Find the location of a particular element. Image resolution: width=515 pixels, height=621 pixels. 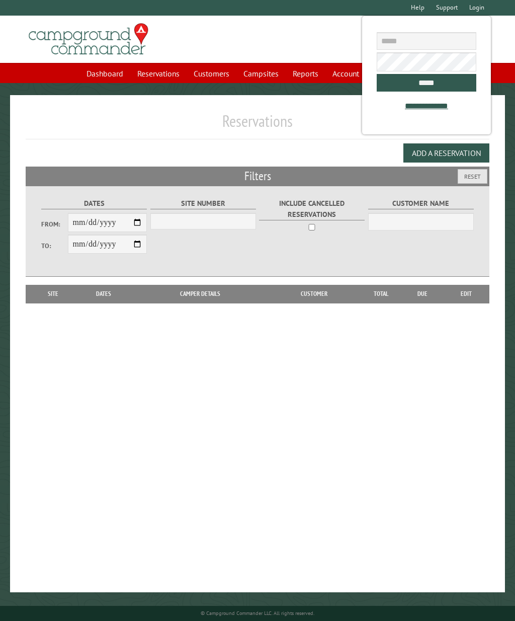

th: Site is located at coordinates (53, 294).